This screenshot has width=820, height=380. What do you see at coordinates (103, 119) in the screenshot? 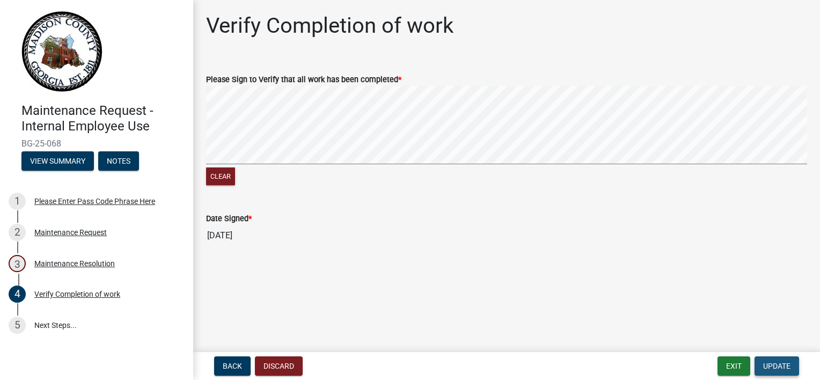
I see `h4: Maintenance Request - Internal Employee Use` at bounding box center [103, 119].